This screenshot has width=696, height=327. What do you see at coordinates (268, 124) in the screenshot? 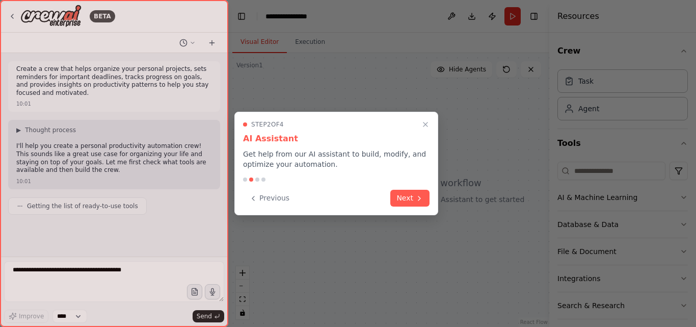
I see `span: Step 2 of 4` at bounding box center [268, 124].